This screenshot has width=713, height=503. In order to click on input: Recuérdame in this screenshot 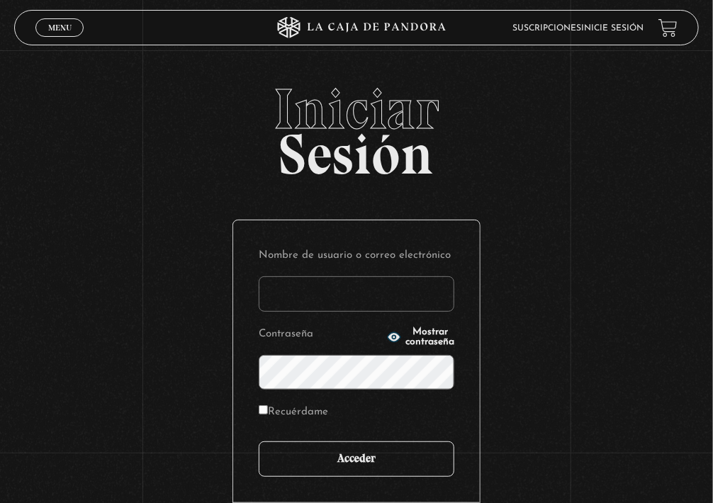, I will do `click(263, 409)`.